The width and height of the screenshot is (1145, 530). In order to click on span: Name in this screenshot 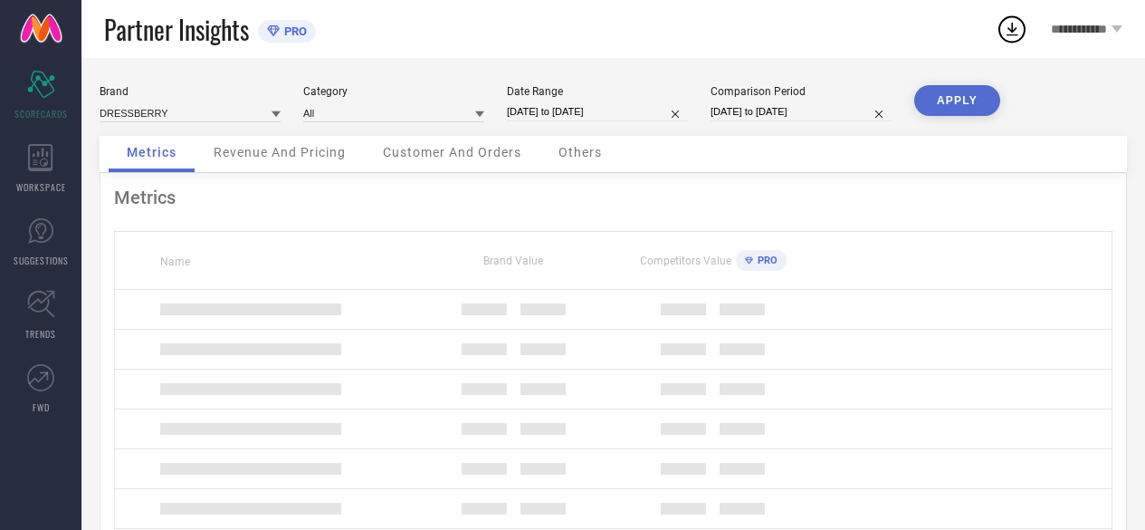, I will do `click(175, 262)`.